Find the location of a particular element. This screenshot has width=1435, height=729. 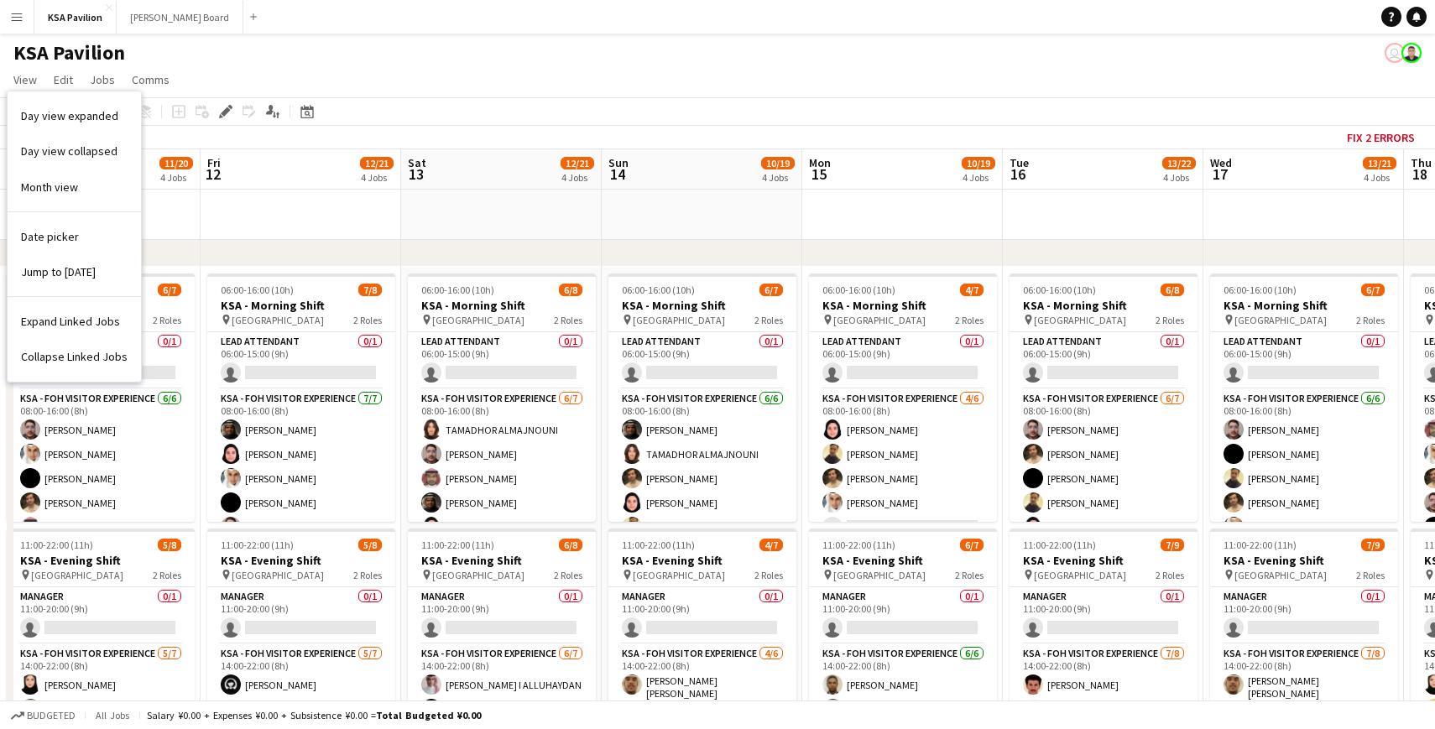

span: 13/21 is located at coordinates (1379, 163).